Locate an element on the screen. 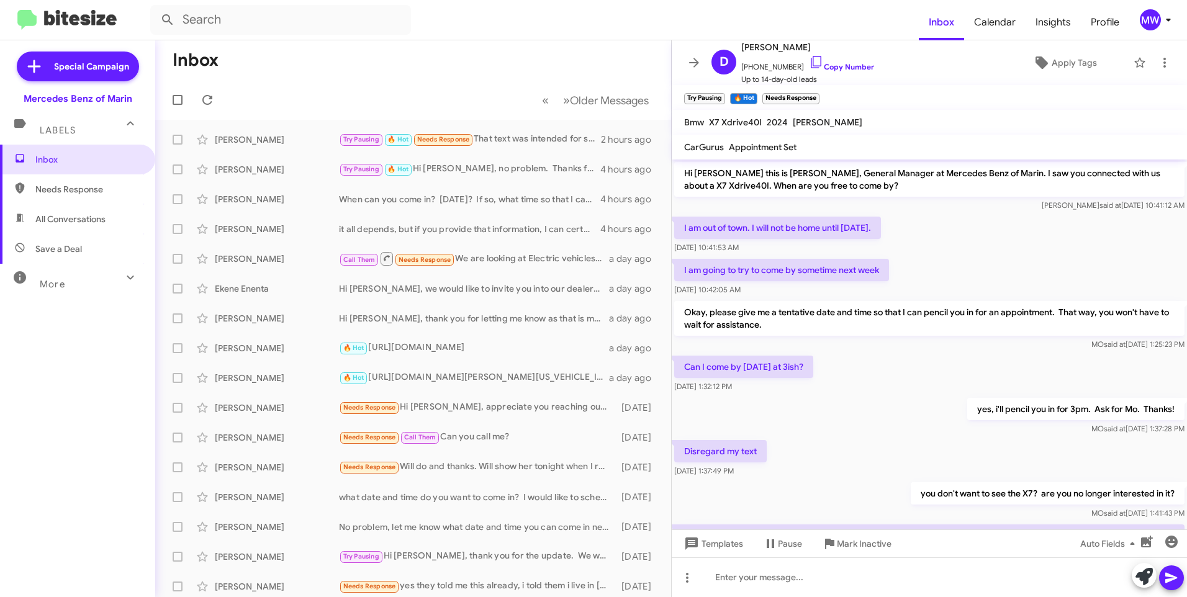 The height and width of the screenshot is (597, 1187). span: Pause is located at coordinates (790, 544).